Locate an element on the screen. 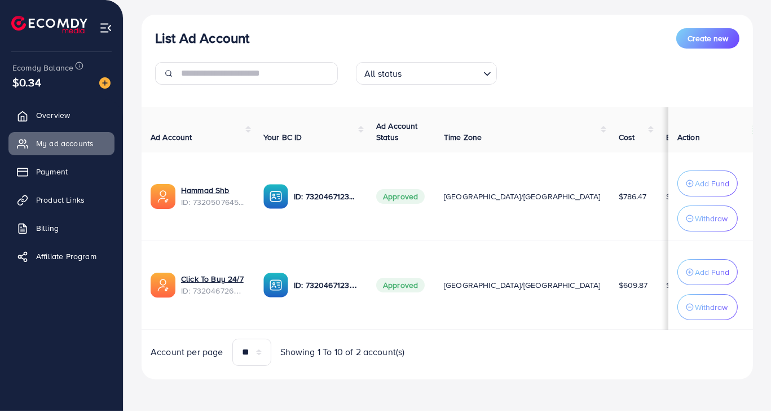 The image size is (771, 411). span: All status is located at coordinates (383, 73).